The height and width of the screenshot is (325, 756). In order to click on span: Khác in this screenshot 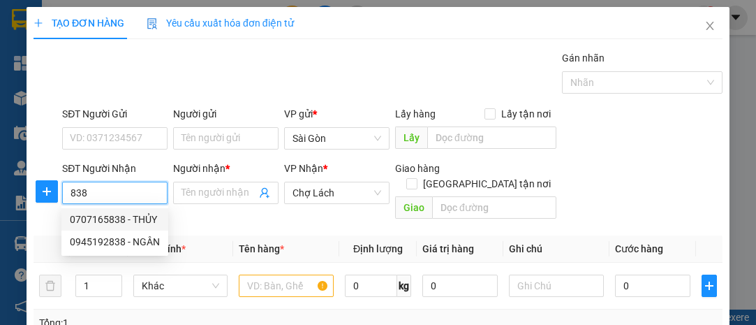, I will do `click(181, 285)`.